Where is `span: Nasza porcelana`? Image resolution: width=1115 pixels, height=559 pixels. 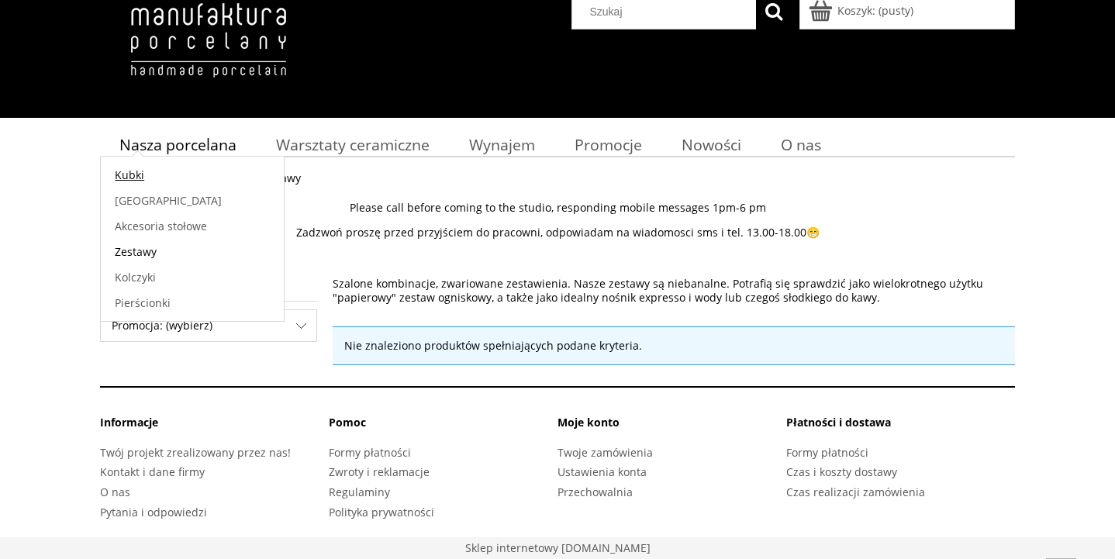 span: Nasza porcelana is located at coordinates (178, 144).